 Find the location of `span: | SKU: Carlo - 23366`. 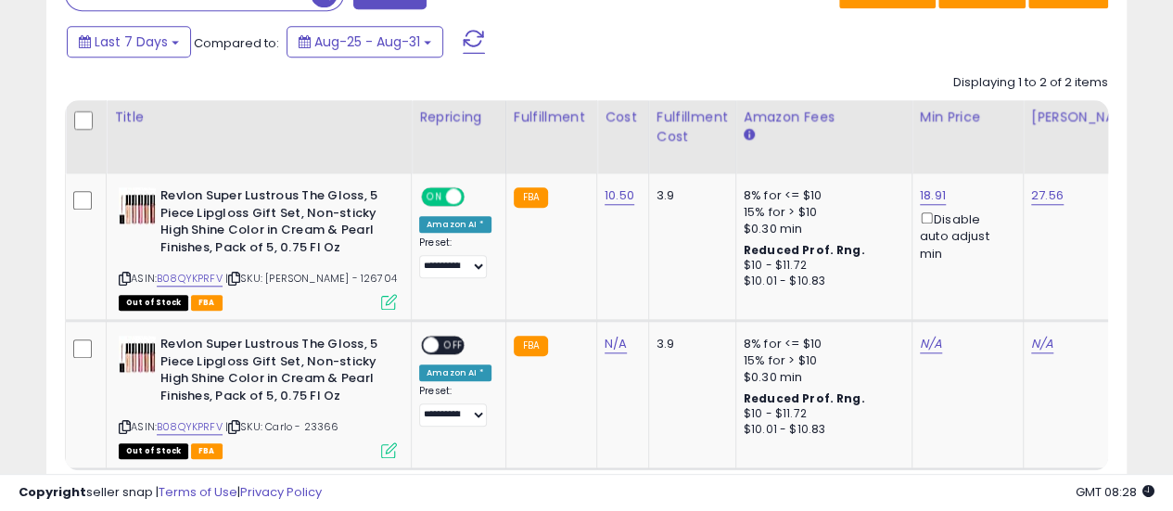

span: | SKU: Carlo - 23366 is located at coordinates (282, 427).